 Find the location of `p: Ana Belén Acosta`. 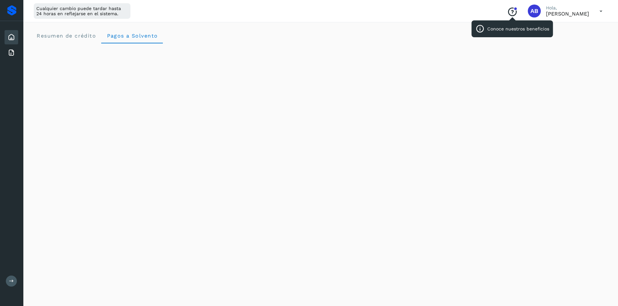

p: Ana Belén Acosta is located at coordinates (567, 14).